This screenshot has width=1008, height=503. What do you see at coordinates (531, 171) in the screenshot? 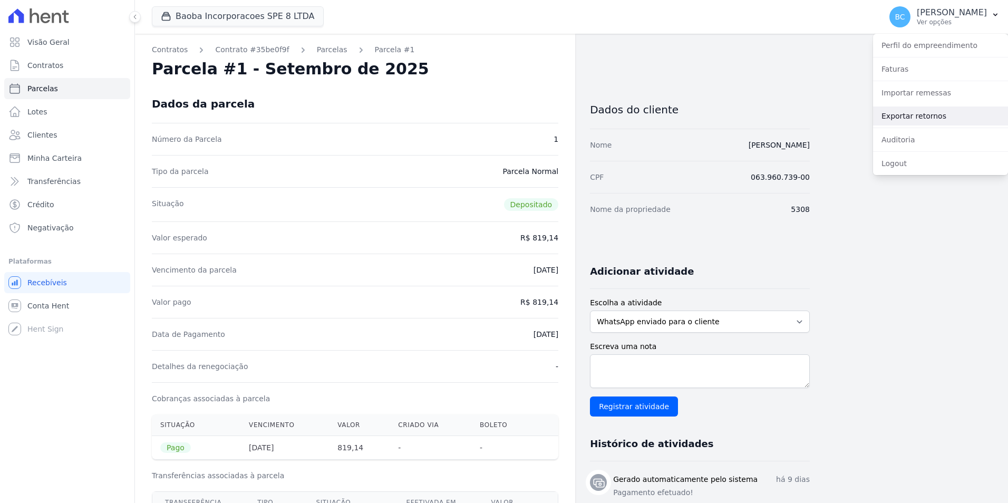
I see `dd: Parcela Normal` at bounding box center [531, 171].